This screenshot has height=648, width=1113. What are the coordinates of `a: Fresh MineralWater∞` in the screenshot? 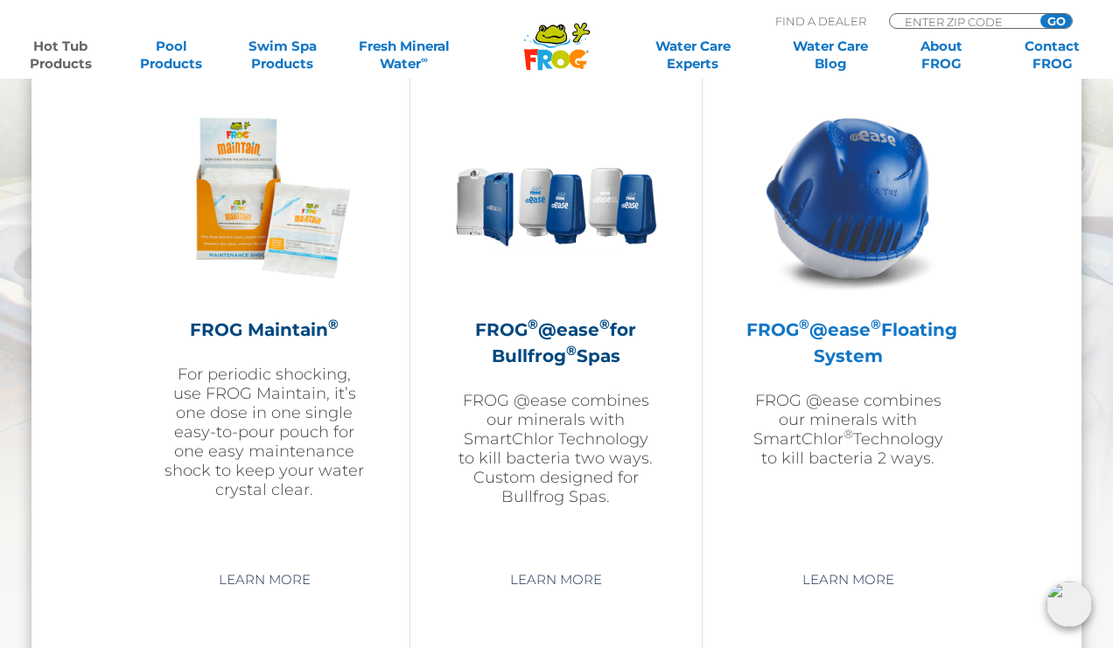 It's located at (403, 55).